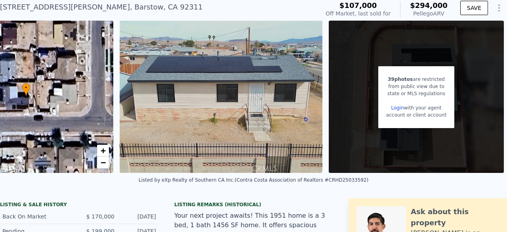 Image resolution: width=507 pixels, height=232 pixels. I want to click on a: Zoom in, so click(103, 151).